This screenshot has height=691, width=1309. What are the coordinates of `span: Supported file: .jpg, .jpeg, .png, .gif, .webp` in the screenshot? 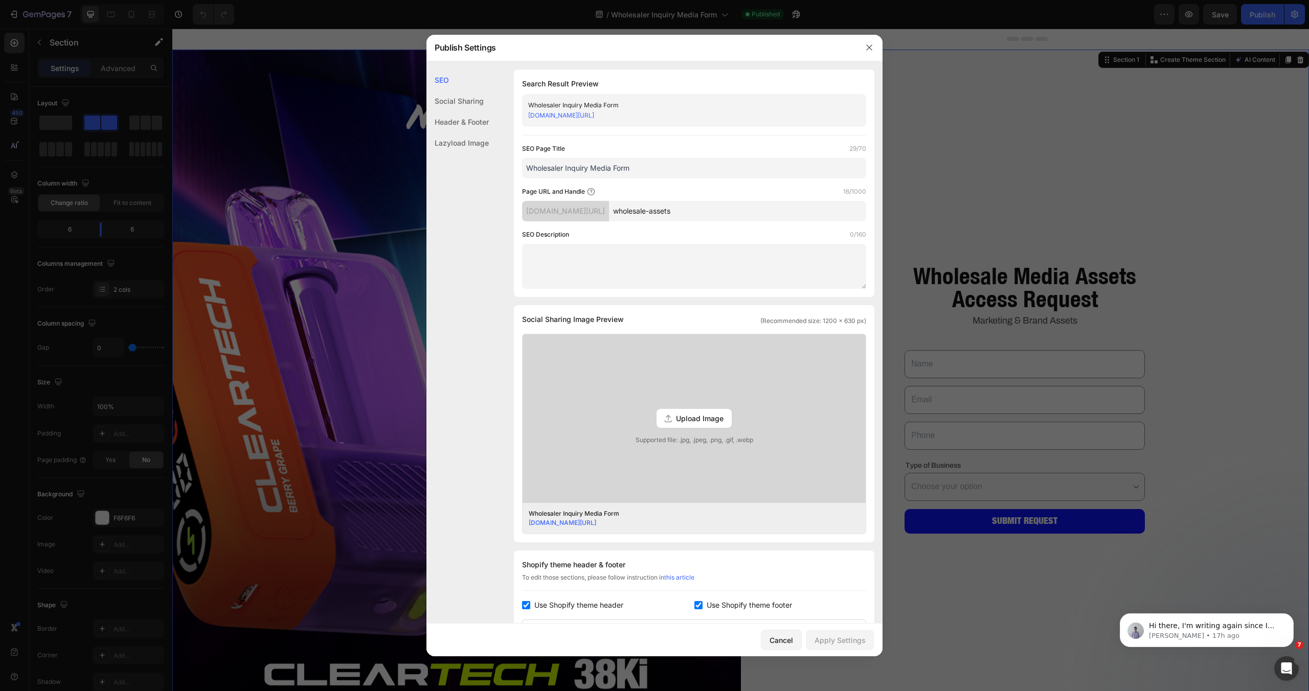 It's located at (694, 440).